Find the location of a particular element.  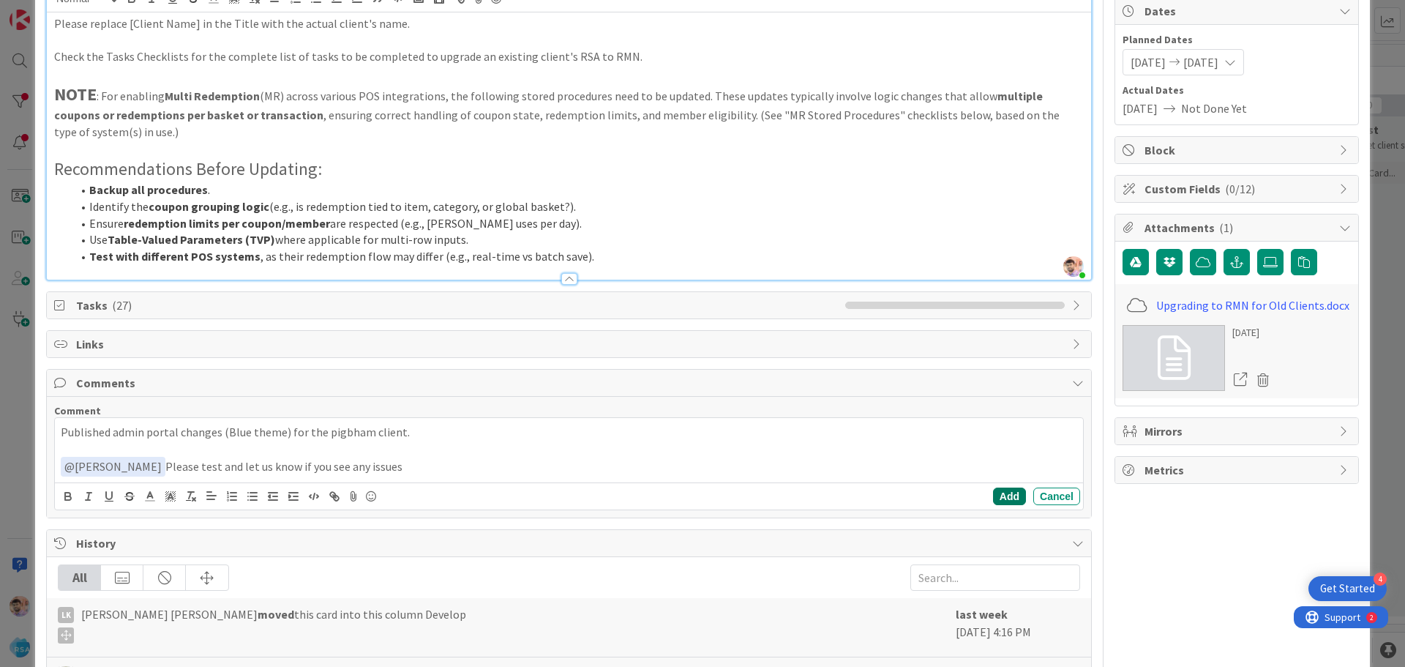

strong: NOTE is located at coordinates (75, 94).